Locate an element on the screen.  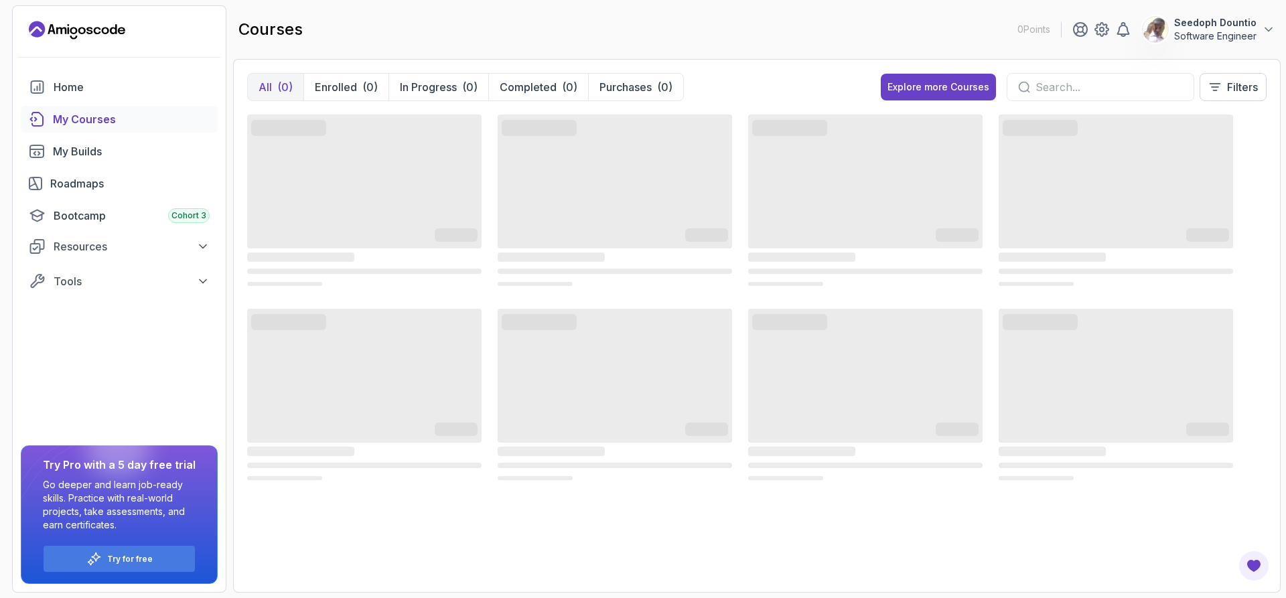
button: Explore more Courses is located at coordinates (938, 87).